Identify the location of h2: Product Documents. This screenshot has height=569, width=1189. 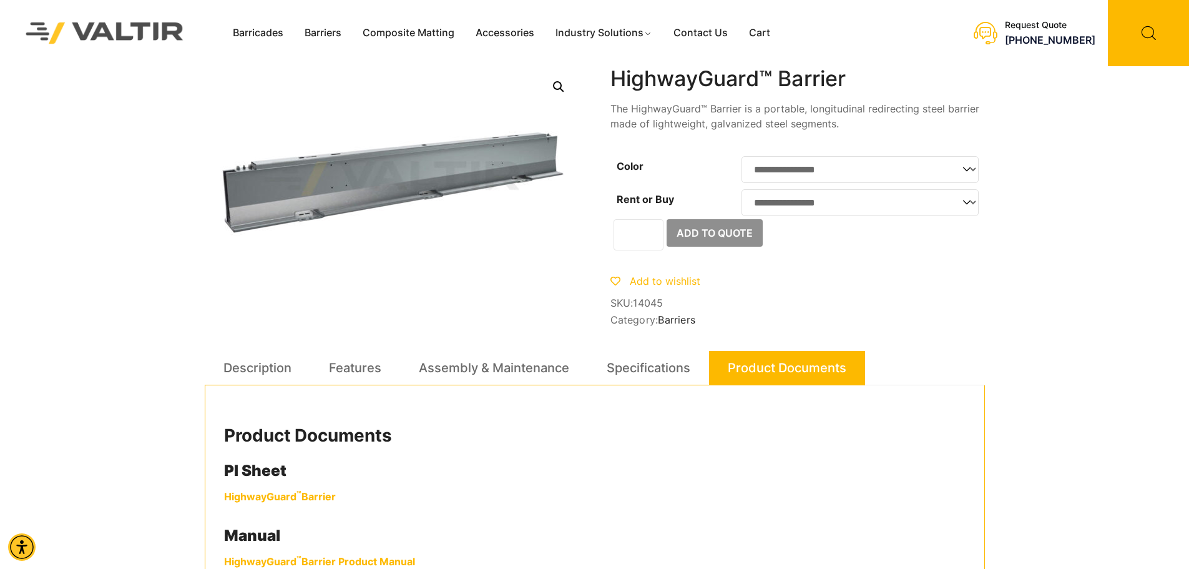
(595, 436).